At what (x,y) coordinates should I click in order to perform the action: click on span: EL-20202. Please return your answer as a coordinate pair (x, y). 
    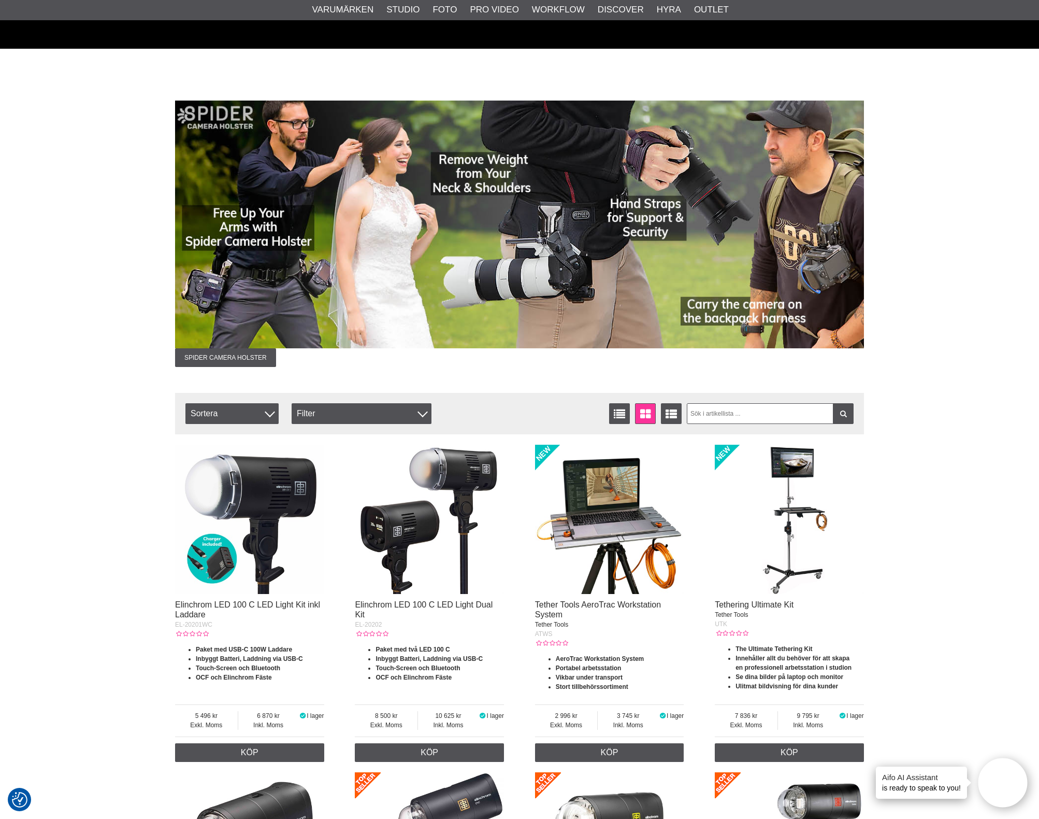
    Looking at the image, I should click on (368, 624).